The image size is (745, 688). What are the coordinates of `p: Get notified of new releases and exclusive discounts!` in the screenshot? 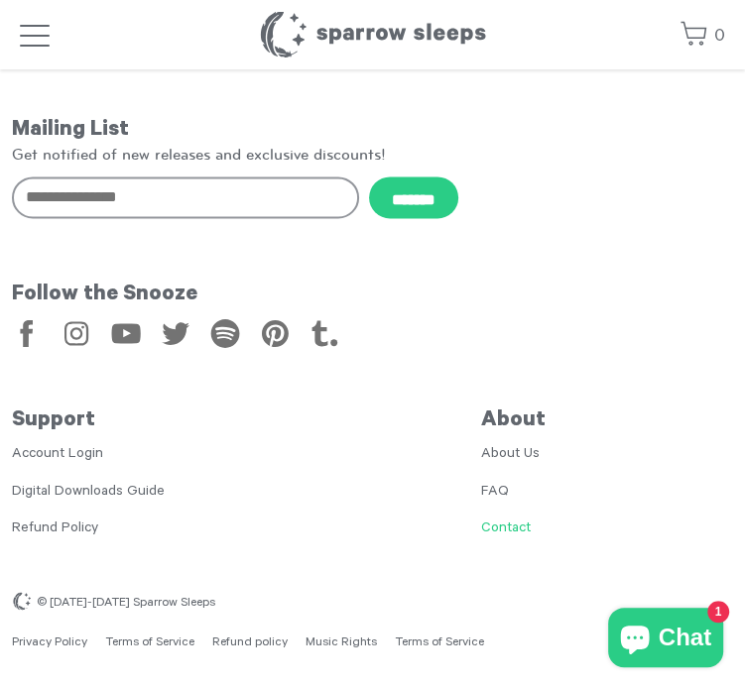 It's located at (372, 155).